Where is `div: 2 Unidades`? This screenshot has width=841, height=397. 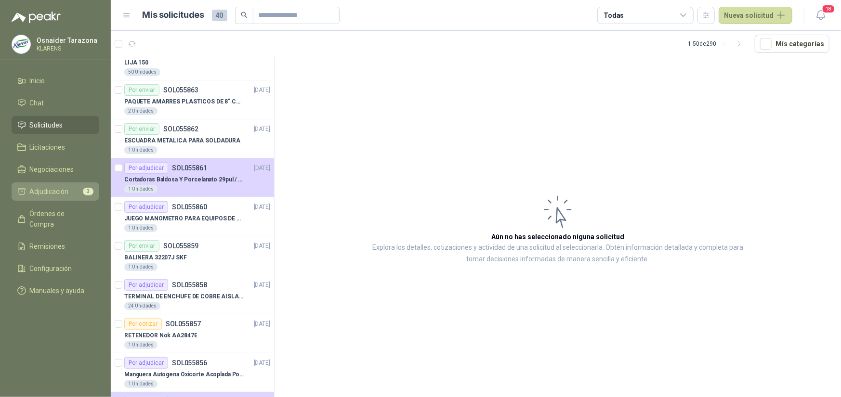 div: 2 Unidades is located at coordinates (141, 111).